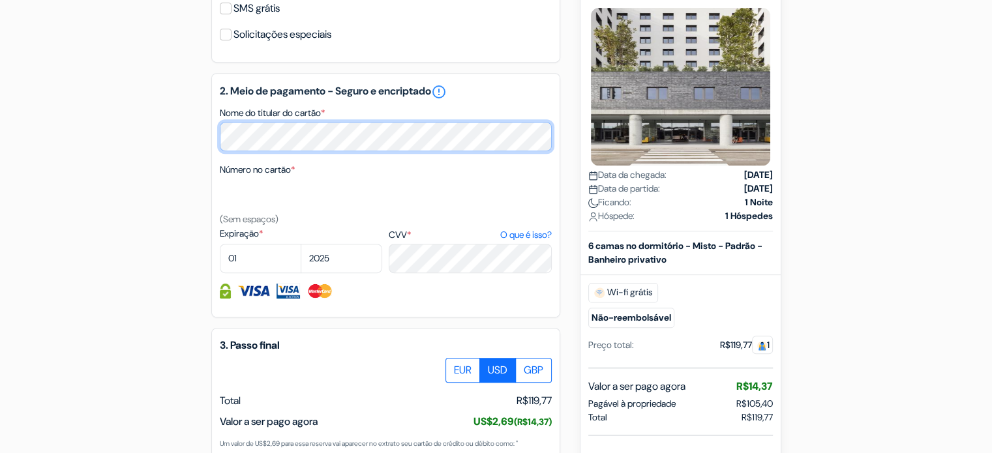 The height and width of the screenshot is (453, 992). What do you see at coordinates (254, 291) in the screenshot?
I see `img: Visa` at bounding box center [254, 291].